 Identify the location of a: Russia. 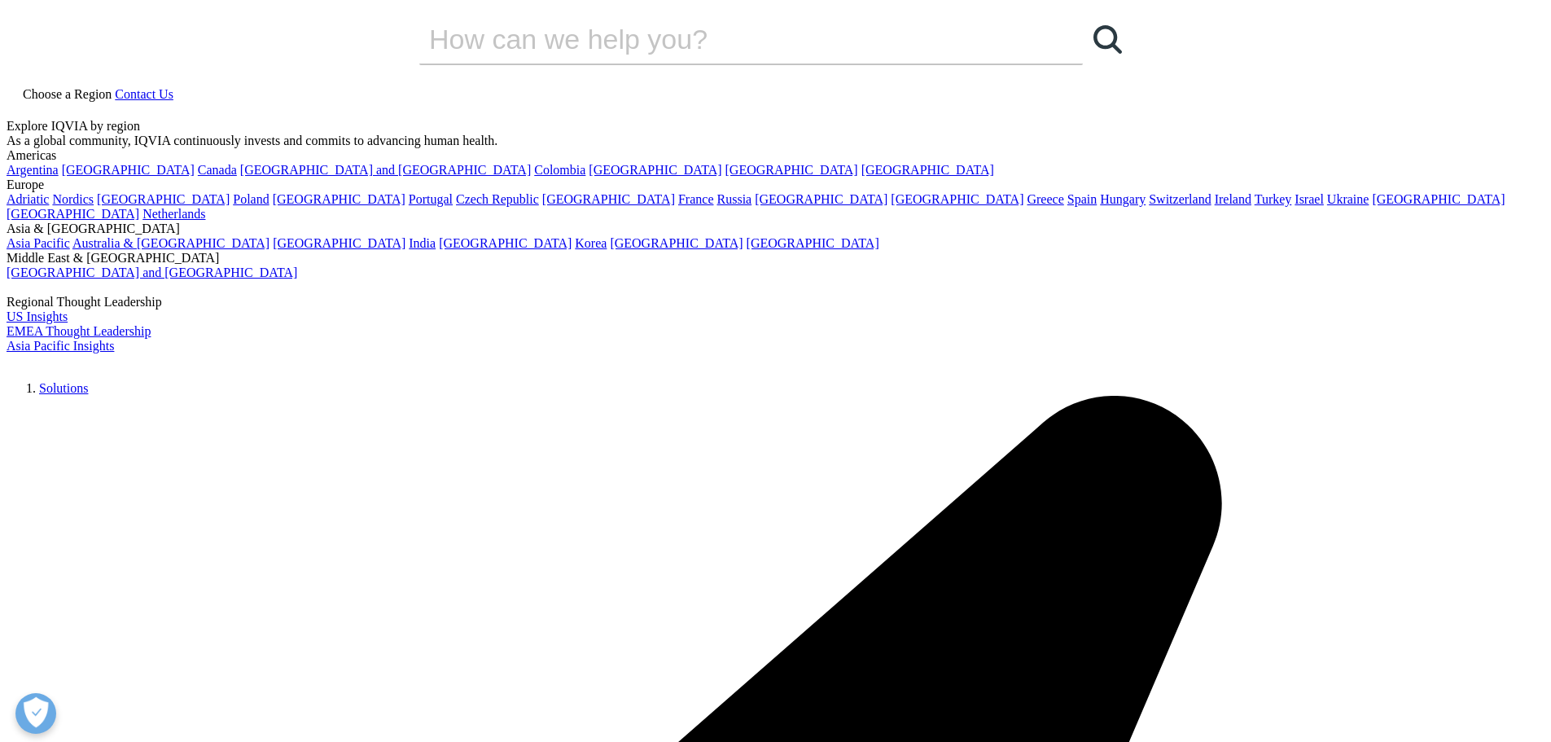
(734, 199).